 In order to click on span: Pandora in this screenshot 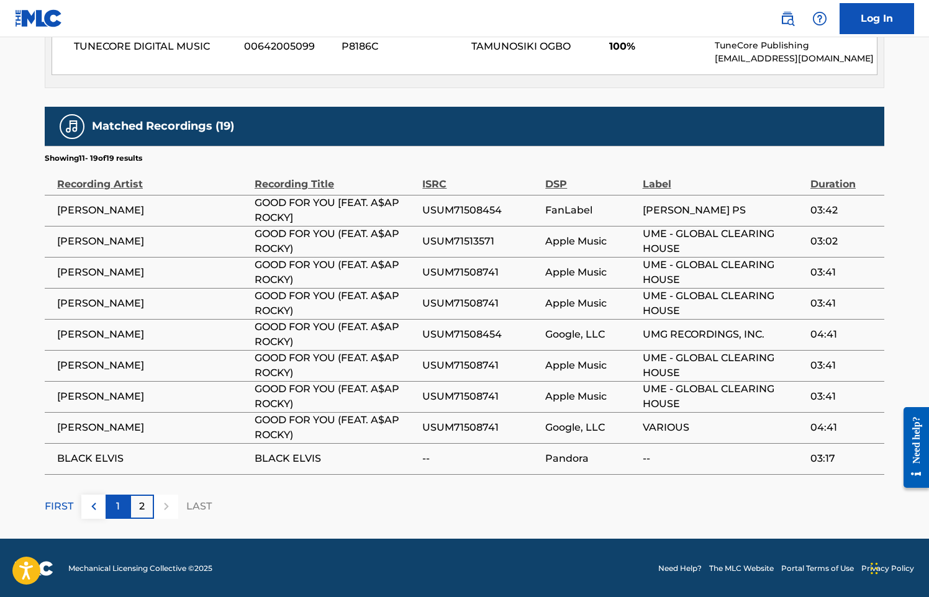, I will do `click(590, 459)`.